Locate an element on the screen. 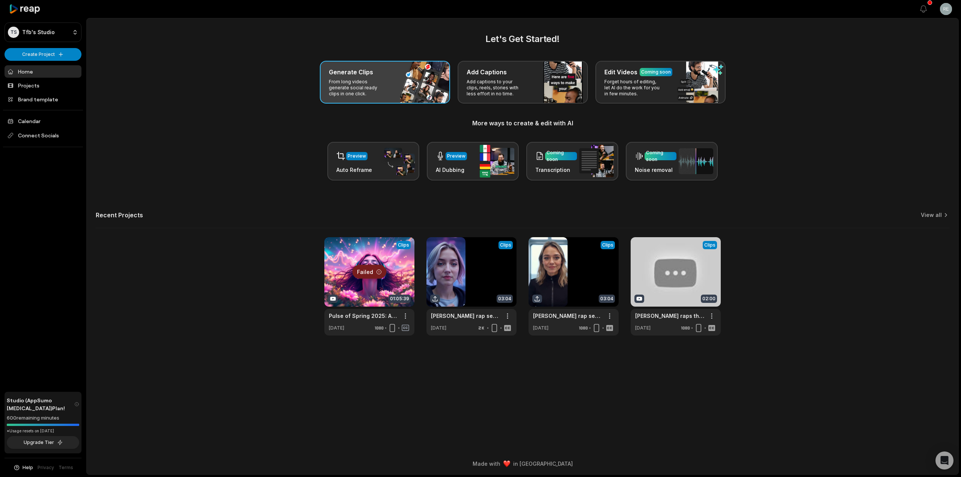 This screenshot has height=477, width=961. span: Help is located at coordinates (28, 468).